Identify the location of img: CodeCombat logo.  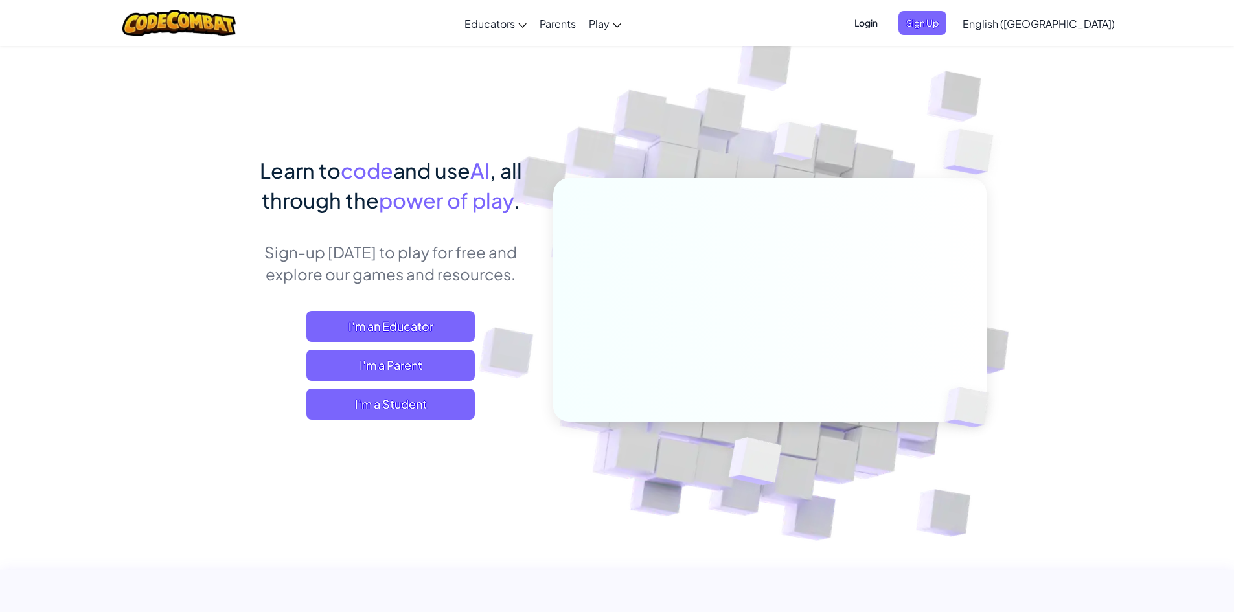
(179, 23).